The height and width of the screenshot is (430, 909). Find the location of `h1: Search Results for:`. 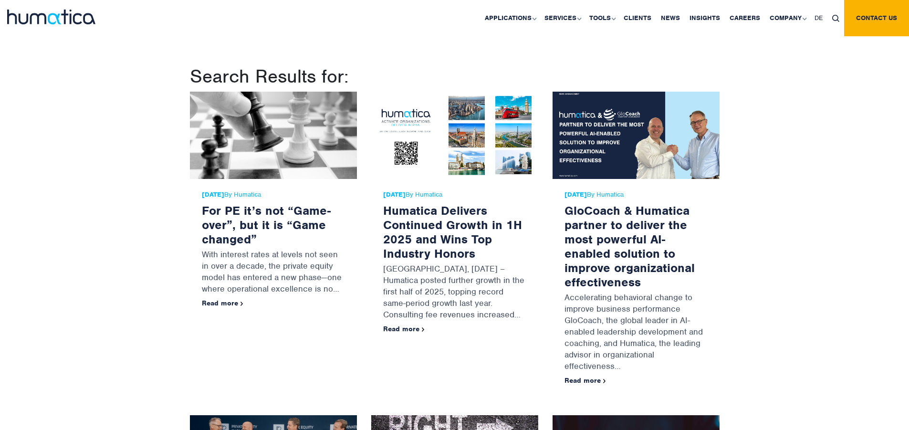

h1: Search Results for: is located at coordinates (455, 76).